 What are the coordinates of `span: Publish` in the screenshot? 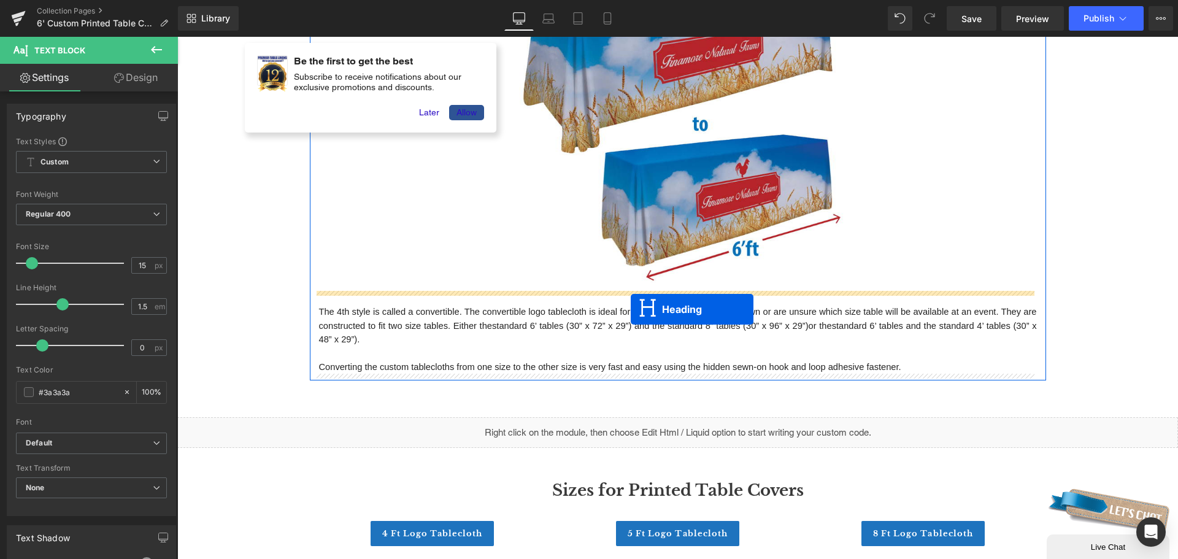 It's located at (1099, 18).